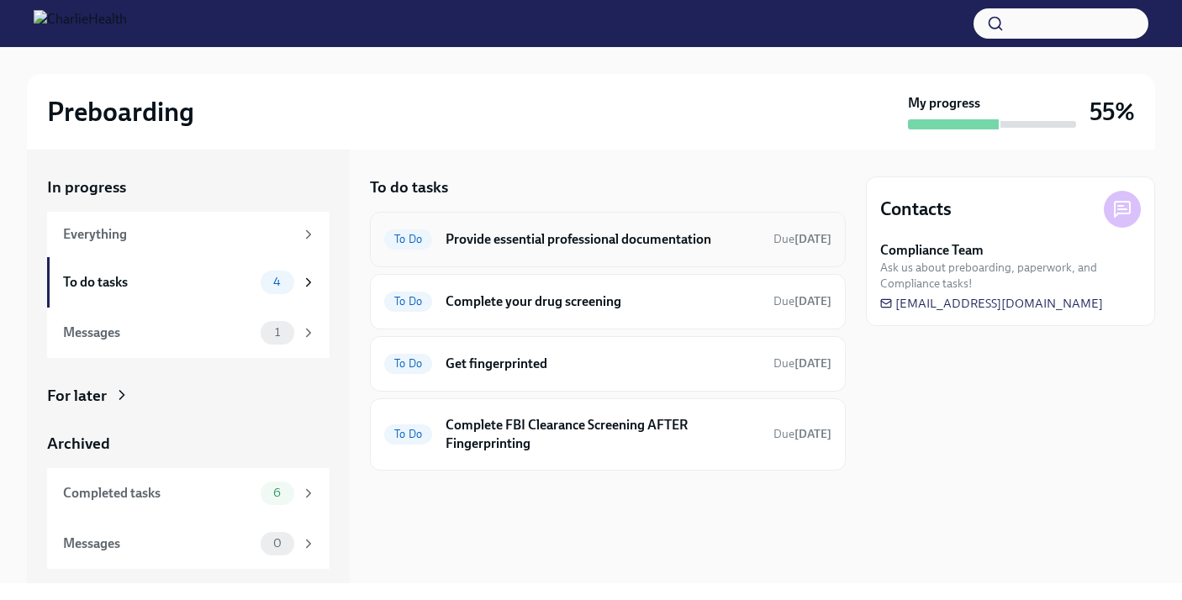 Image resolution: width=1182 pixels, height=600 pixels. What do you see at coordinates (188, 396) in the screenshot?
I see `a: For later` at bounding box center [188, 396].